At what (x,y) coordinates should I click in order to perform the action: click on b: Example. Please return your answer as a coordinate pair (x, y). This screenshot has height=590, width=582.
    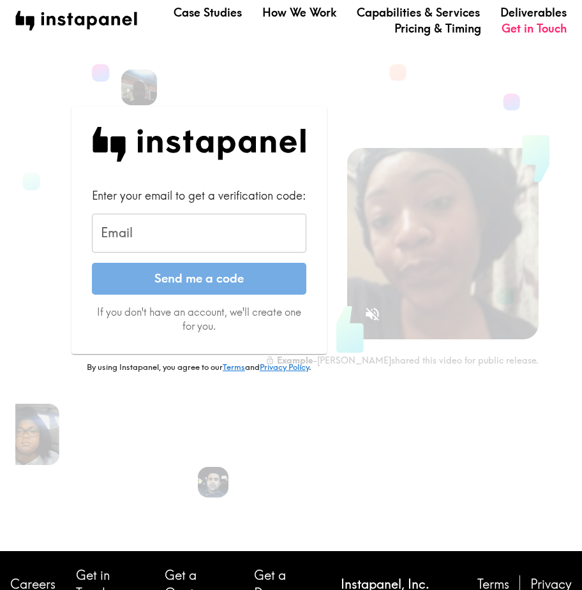
    Looking at the image, I should click on (295, 360).